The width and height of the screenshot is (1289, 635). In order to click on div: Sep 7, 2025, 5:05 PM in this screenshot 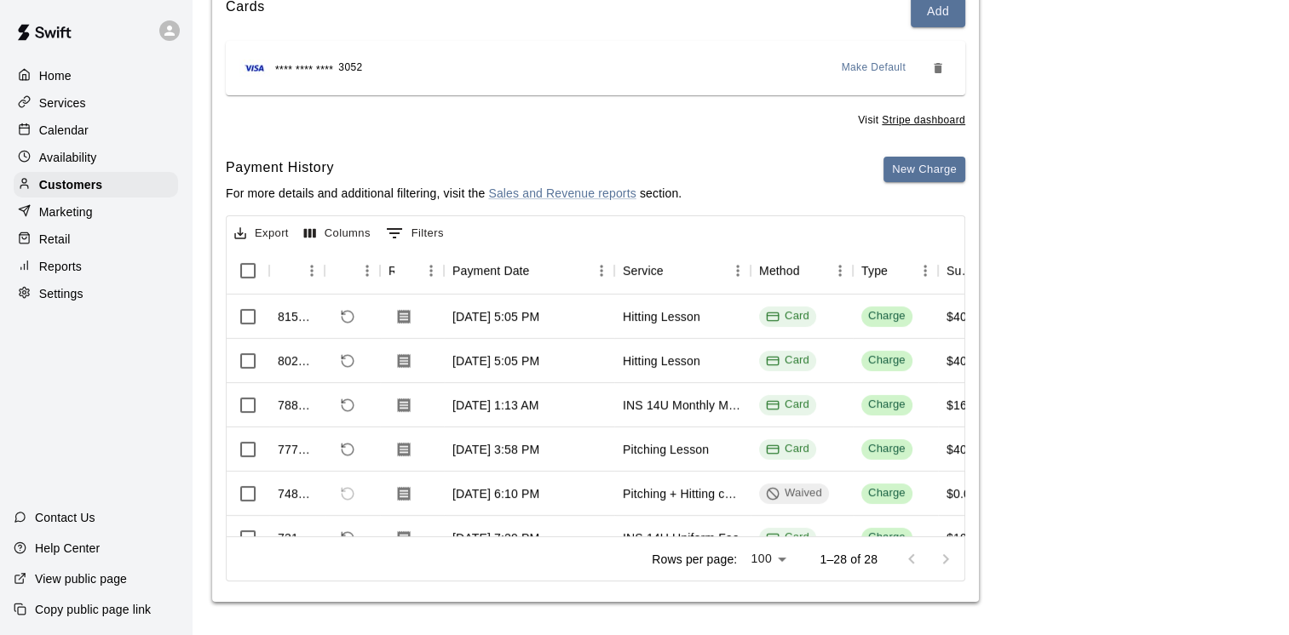, I will do `click(496, 361)`.